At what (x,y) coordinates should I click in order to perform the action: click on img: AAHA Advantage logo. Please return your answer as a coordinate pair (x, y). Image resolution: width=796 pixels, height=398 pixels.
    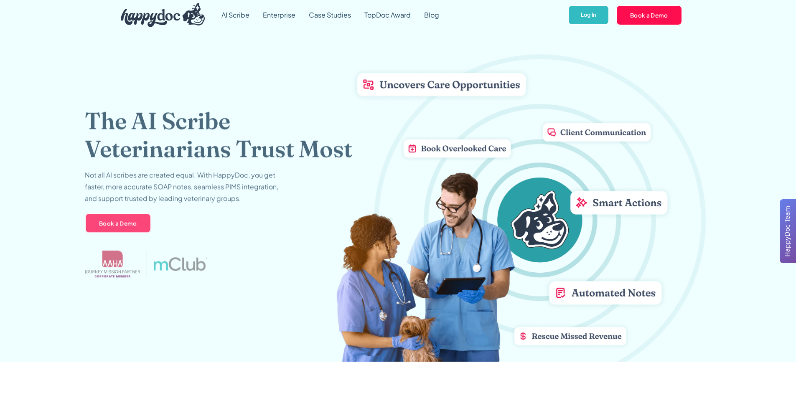
    Looking at the image, I should click on (112, 264).